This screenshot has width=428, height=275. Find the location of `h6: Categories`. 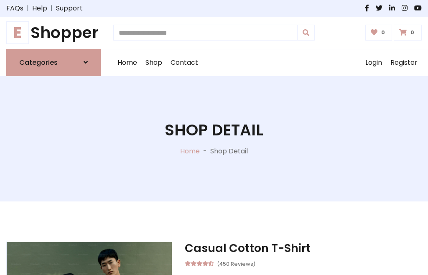

h6: Categories is located at coordinates (38, 62).